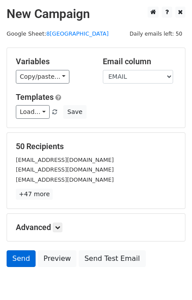  Describe the element at coordinates (156, 33) in the screenshot. I see `a: Daily emails left: 50` at that location.